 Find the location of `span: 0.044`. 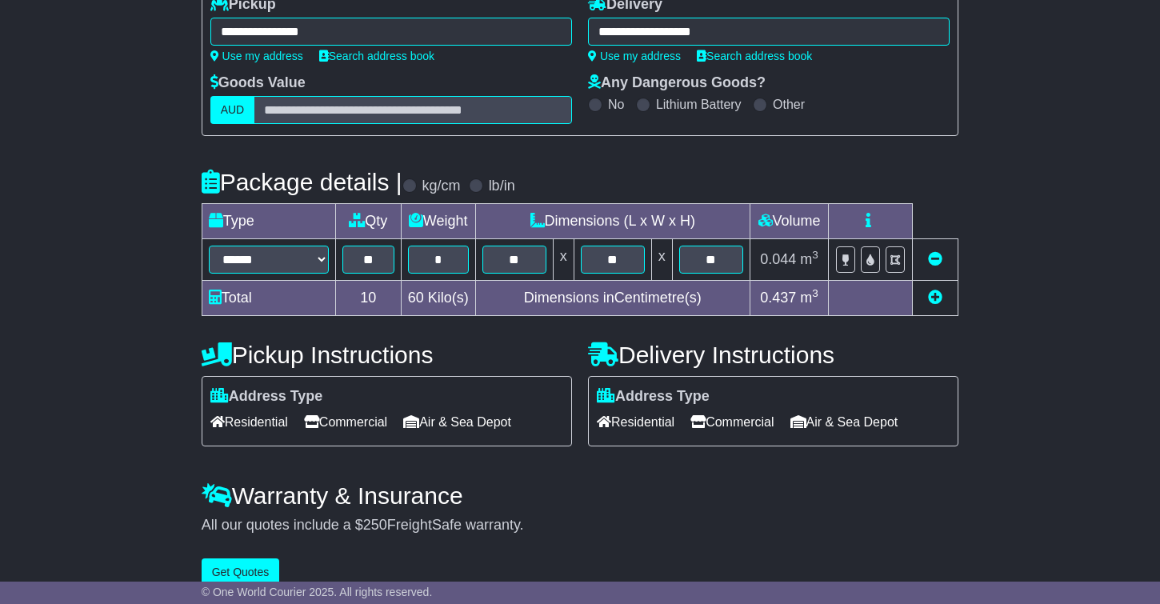

span: 0.044 is located at coordinates (777, 259).